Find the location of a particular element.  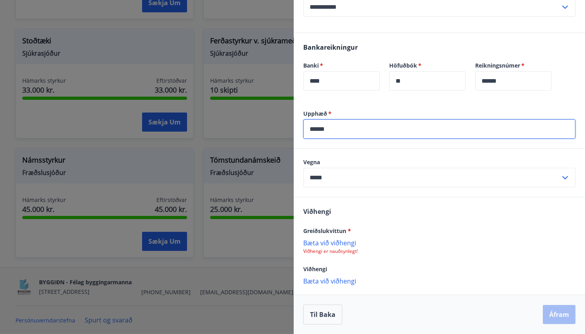

label: Höfuðbók is located at coordinates (427, 66).